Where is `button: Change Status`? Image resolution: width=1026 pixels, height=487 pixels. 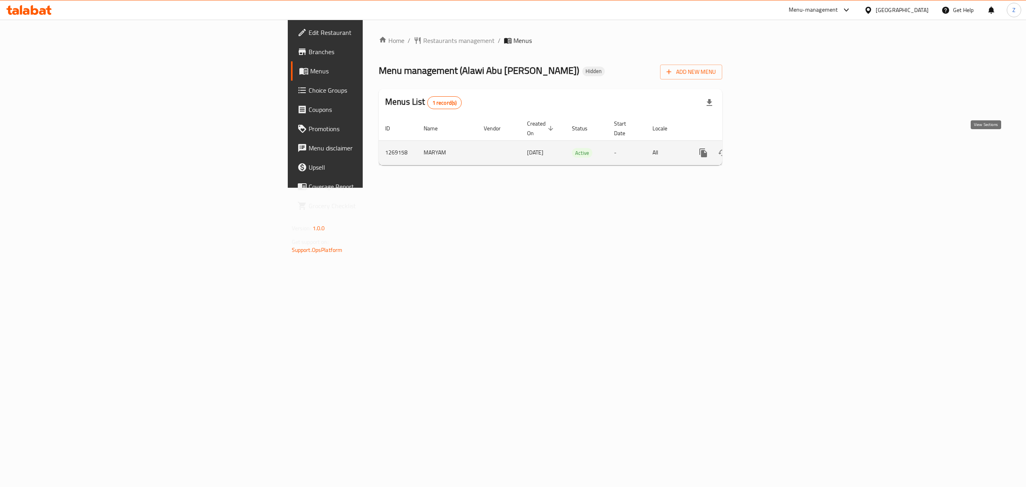
button: Change Status is located at coordinates (723, 153).